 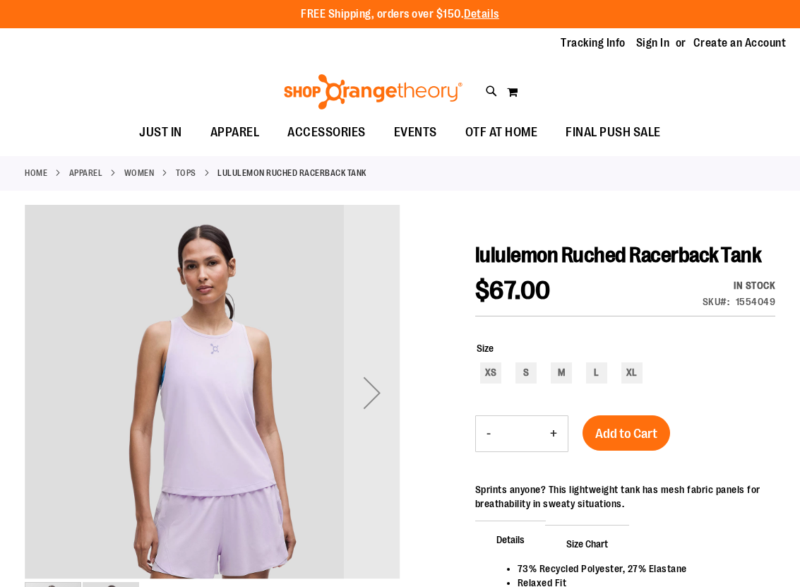 I want to click on a: FINAL PUSH SALE, so click(x=613, y=133).